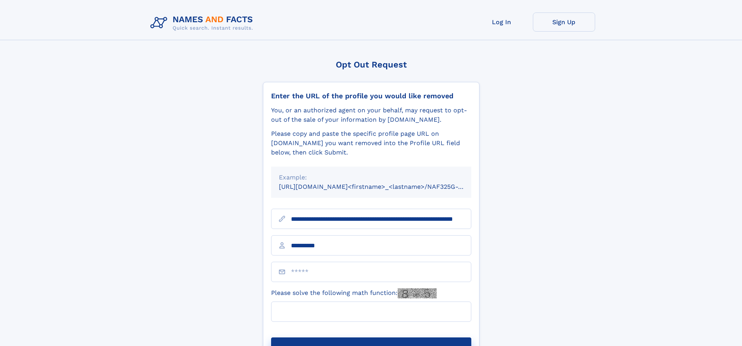  I want to click on a: Sign Up, so click(564, 22).